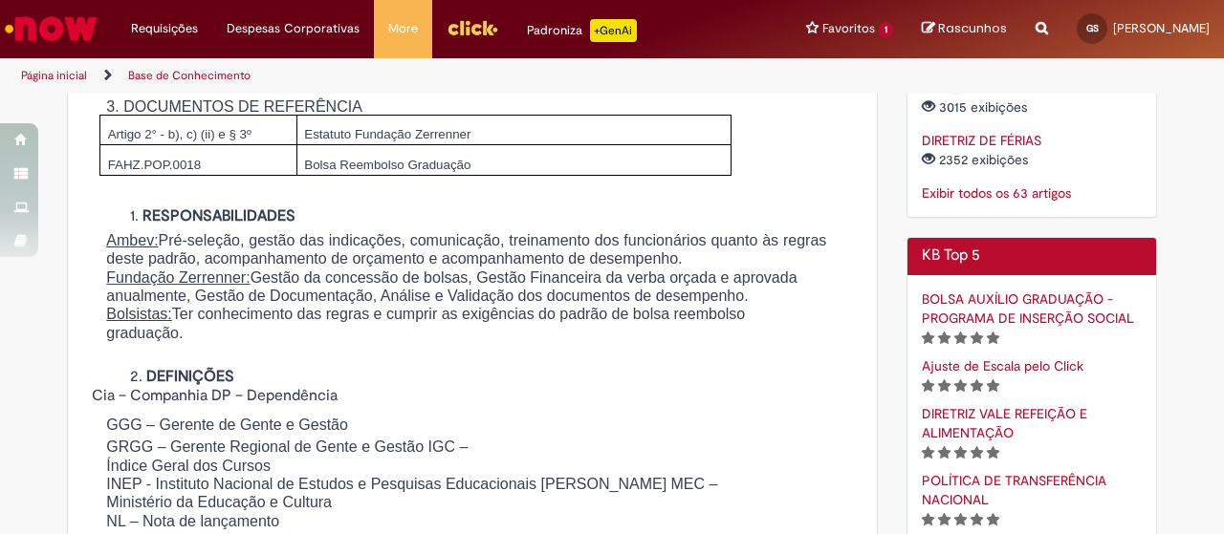 The height and width of the screenshot is (534, 1224). I want to click on p: Ter conhecimento das regras e cumprir as exigências do padrão de bolsa reembolso graduação., so click(448, 323).